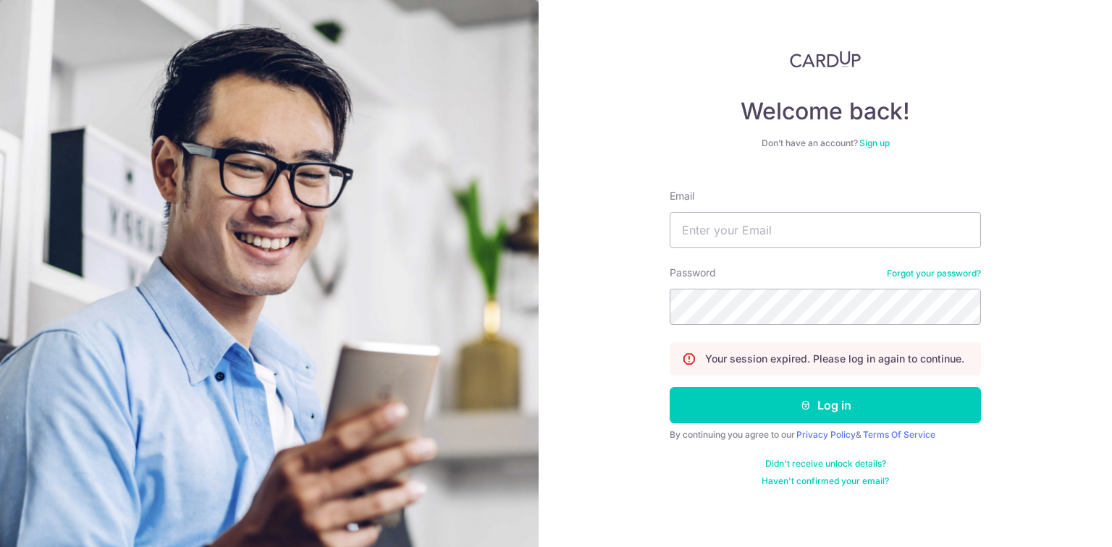 The image size is (1112, 547). What do you see at coordinates (825, 230) in the screenshot?
I see `input: Enter your Email` at bounding box center [825, 230].